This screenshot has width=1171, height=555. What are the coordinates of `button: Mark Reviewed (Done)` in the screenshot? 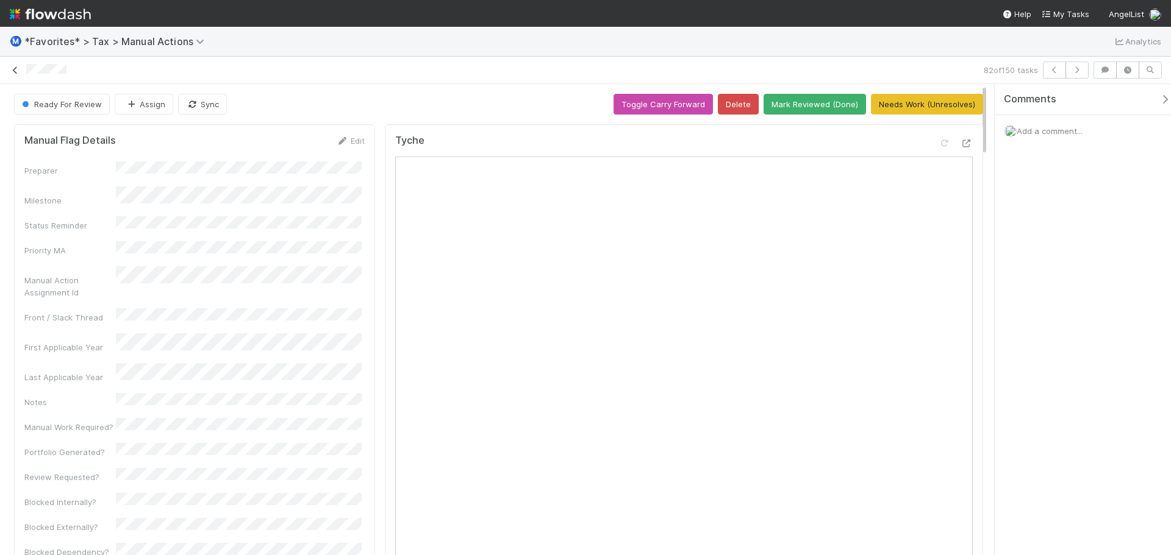 It's located at (815, 104).